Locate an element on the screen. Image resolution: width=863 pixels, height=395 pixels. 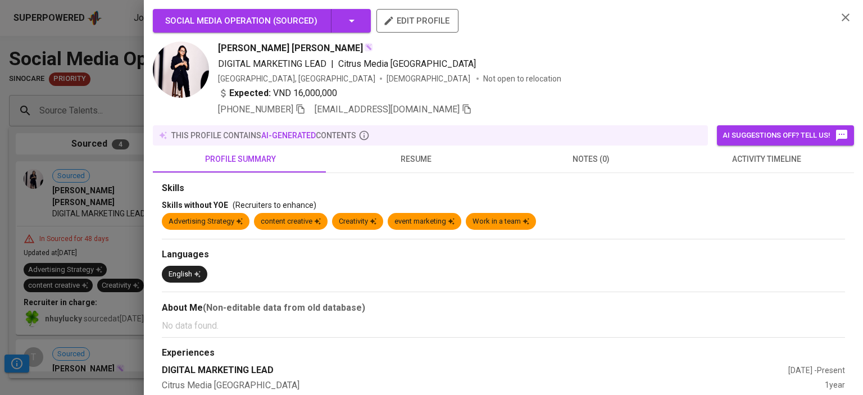
span: AI-generated is located at coordinates (288, 135).